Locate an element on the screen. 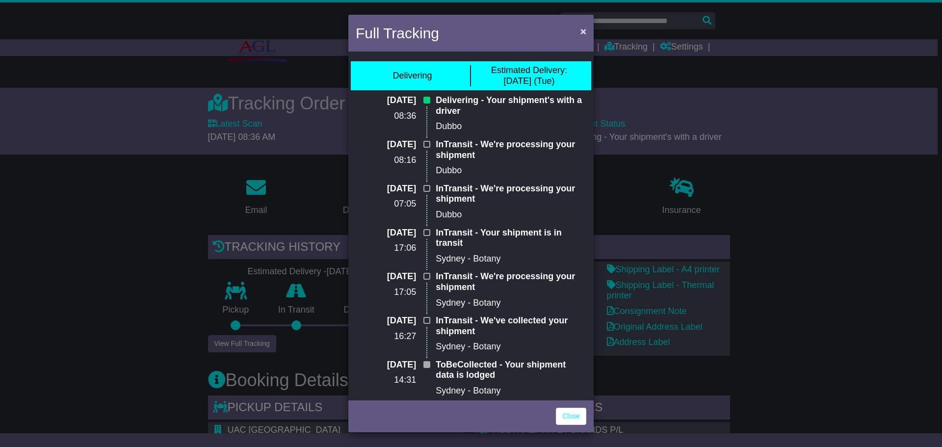 The image size is (942, 447). div: Delivering is located at coordinates (412, 76).